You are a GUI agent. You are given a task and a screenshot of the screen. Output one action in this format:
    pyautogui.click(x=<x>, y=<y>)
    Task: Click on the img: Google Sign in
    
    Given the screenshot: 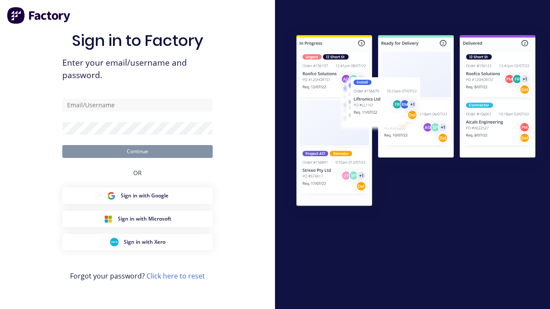 What is the action you would take?
    pyautogui.click(x=111, y=196)
    